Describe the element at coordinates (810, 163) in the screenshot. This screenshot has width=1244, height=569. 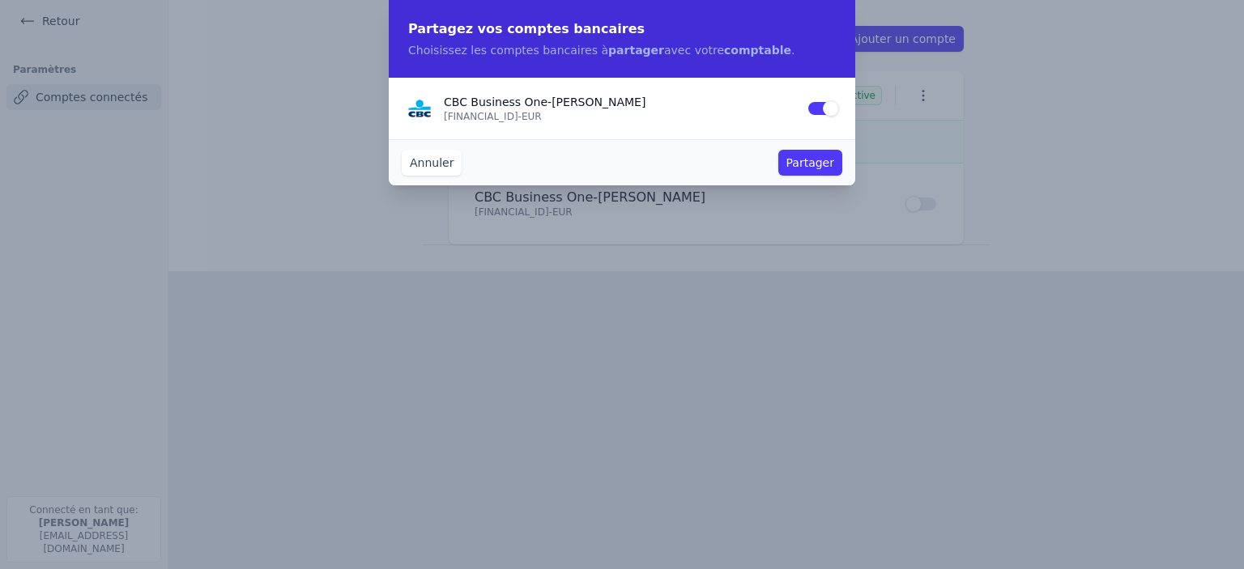
I see `button: Partager` at that location.